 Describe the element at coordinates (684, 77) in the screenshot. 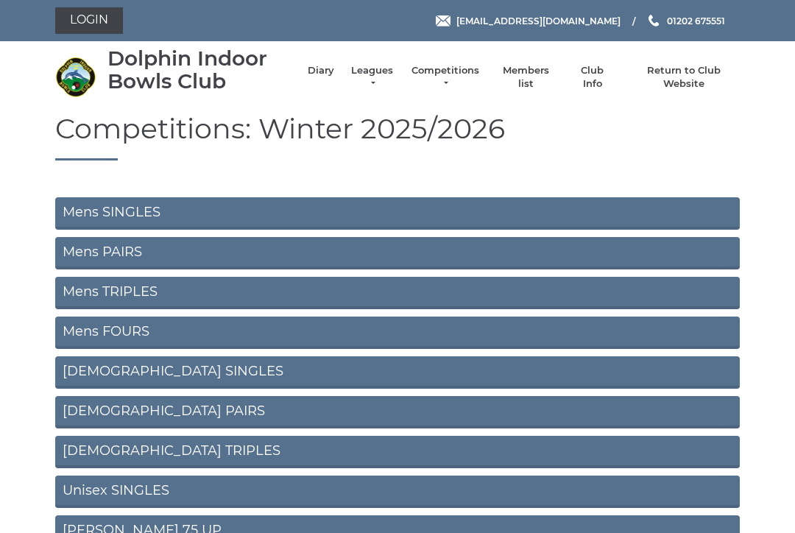

I see `a: Return to Club Website` at that location.